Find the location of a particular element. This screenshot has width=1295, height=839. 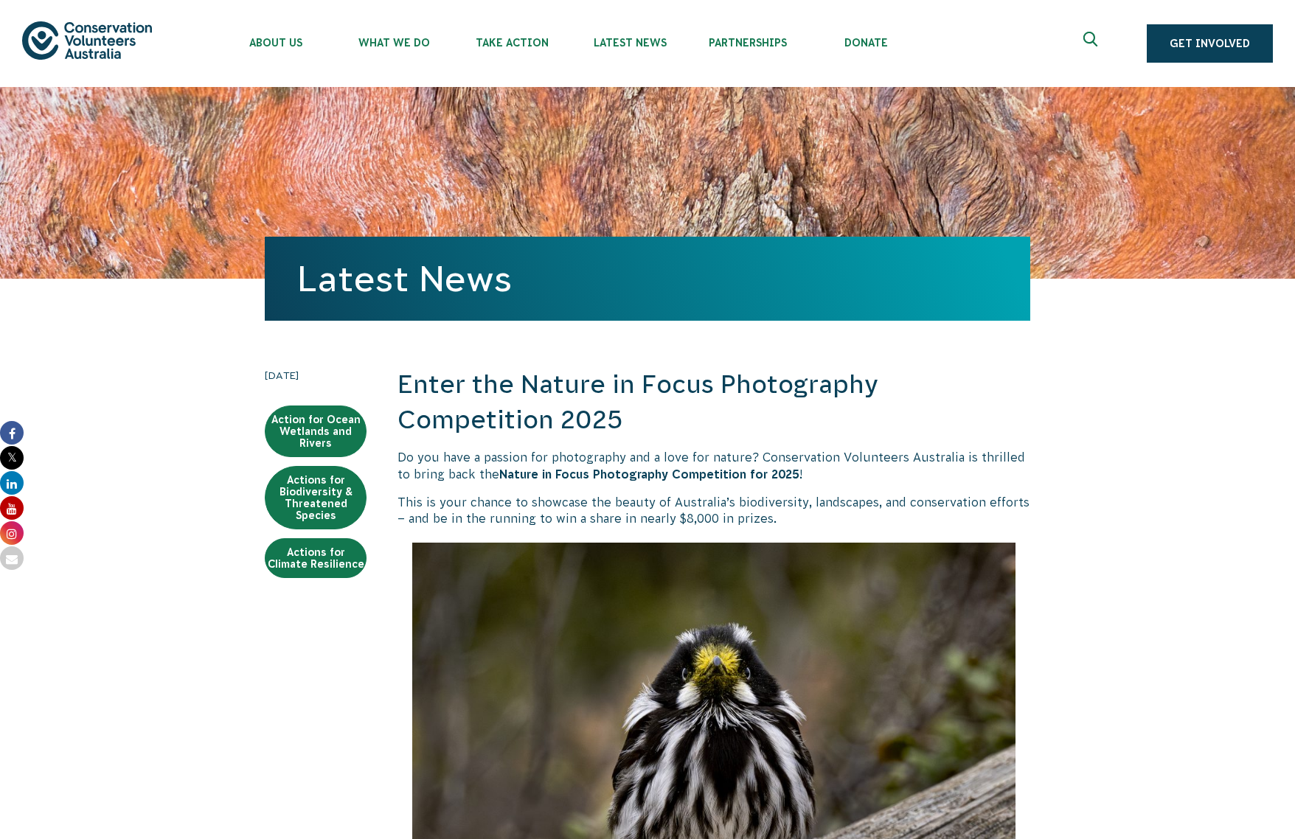

a: Actions for Climate Resilience is located at coordinates (316, 558).